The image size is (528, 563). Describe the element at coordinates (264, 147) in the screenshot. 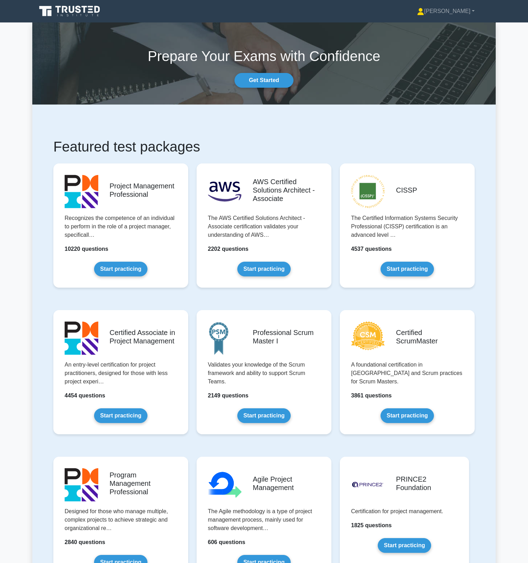

I see `h1: Featured test packages` at that location.